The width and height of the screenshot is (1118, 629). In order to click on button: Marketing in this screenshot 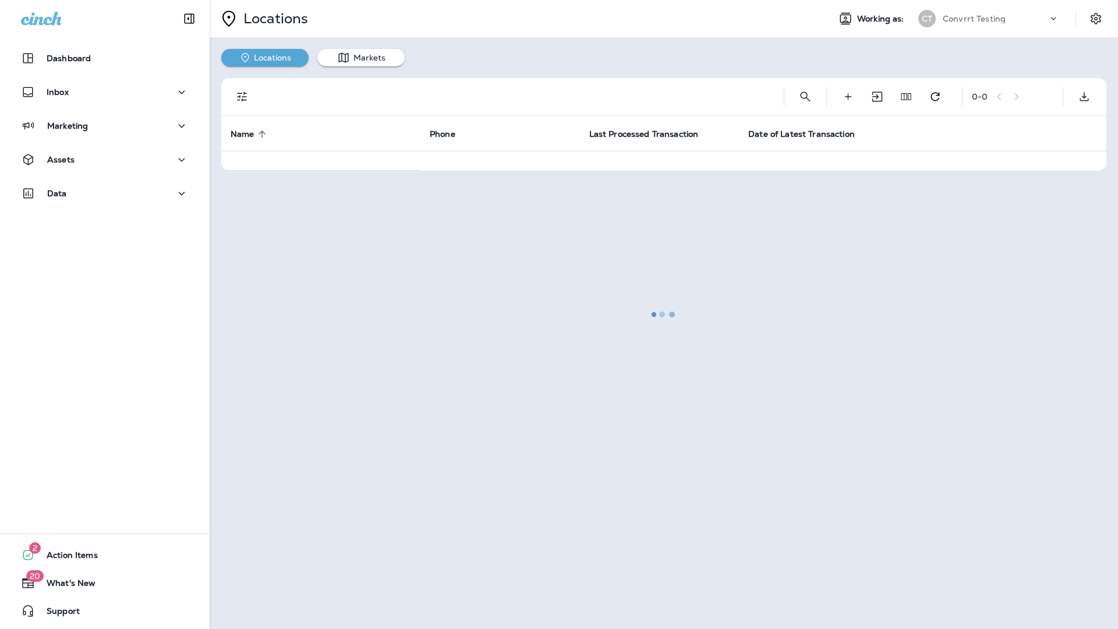, I will do `click(105, 126)`.